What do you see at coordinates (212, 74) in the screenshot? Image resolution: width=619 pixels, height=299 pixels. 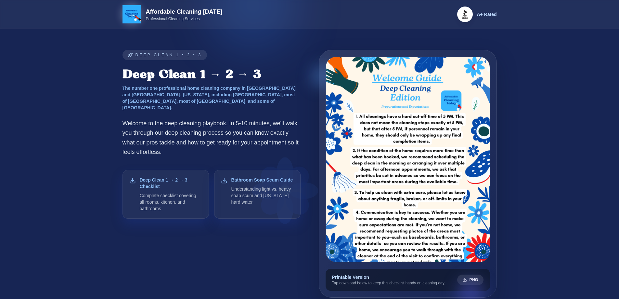 I see `h1: Deep Clean 1 → 2 → 3` at bounding box center [212, 74].